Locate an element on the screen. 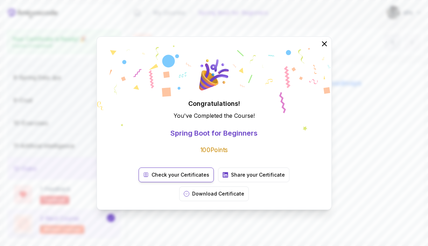  button: Download Certificate is located at coordinates (214, 193).